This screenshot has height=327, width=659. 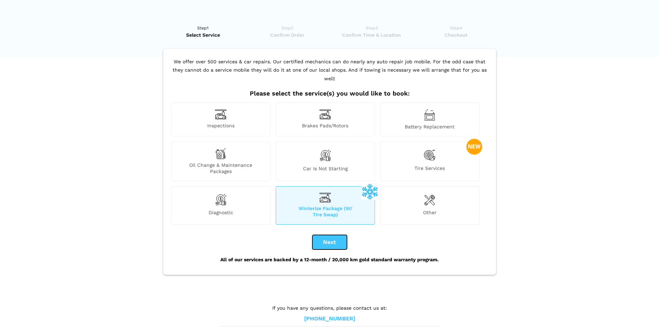 What do you see at coordinates (287, 35) in the screenshot?
I see `span: Confirm Order` at bounding box center [287, 35].